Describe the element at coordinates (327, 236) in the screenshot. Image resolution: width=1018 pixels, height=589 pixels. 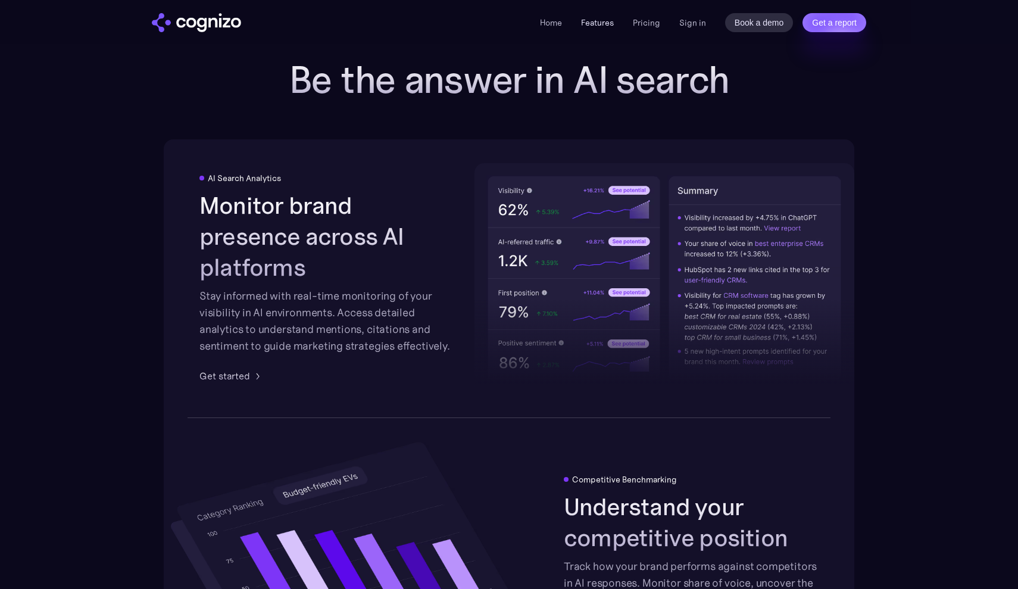
I see `h2: Monitor brand presence across AI platforms` at that location.